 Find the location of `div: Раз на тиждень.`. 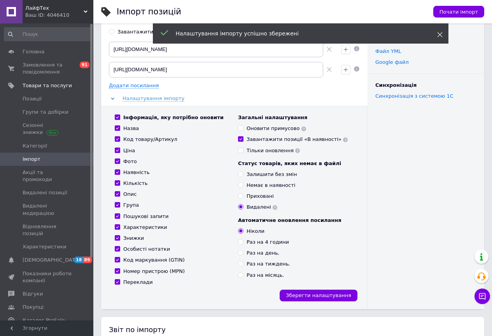

div: Раз на тиждень. is located at coordinates (269, 264).